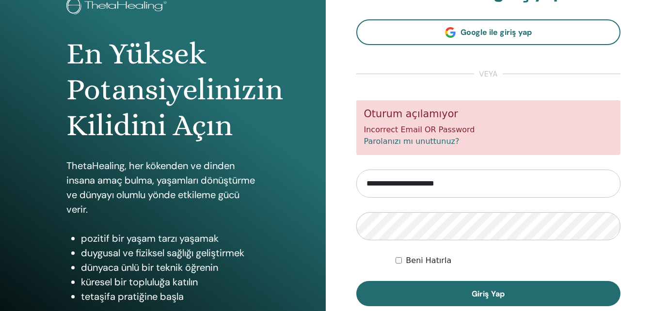  Describe the element at coordinates (412, 141) in the screenshot. I see `a: Parolanızı mı unuttunuz?` at that location.